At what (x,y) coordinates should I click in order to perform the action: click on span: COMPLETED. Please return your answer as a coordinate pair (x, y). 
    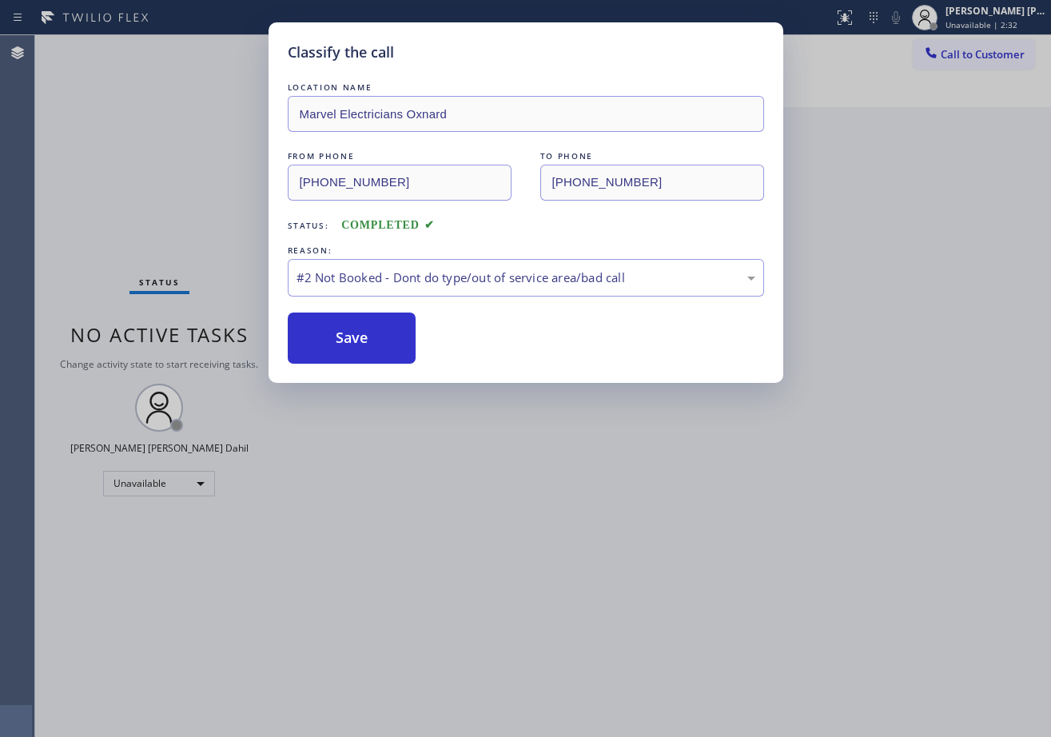
    Looking at the image, I should click on (387, 224).